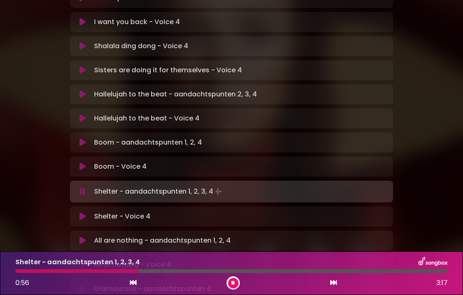 The image size is (463, 295). What do you see at coordinates (120, 167) in the screenshot?
I see `p: Boom - Voice 4` at bounding box center [120, 167].